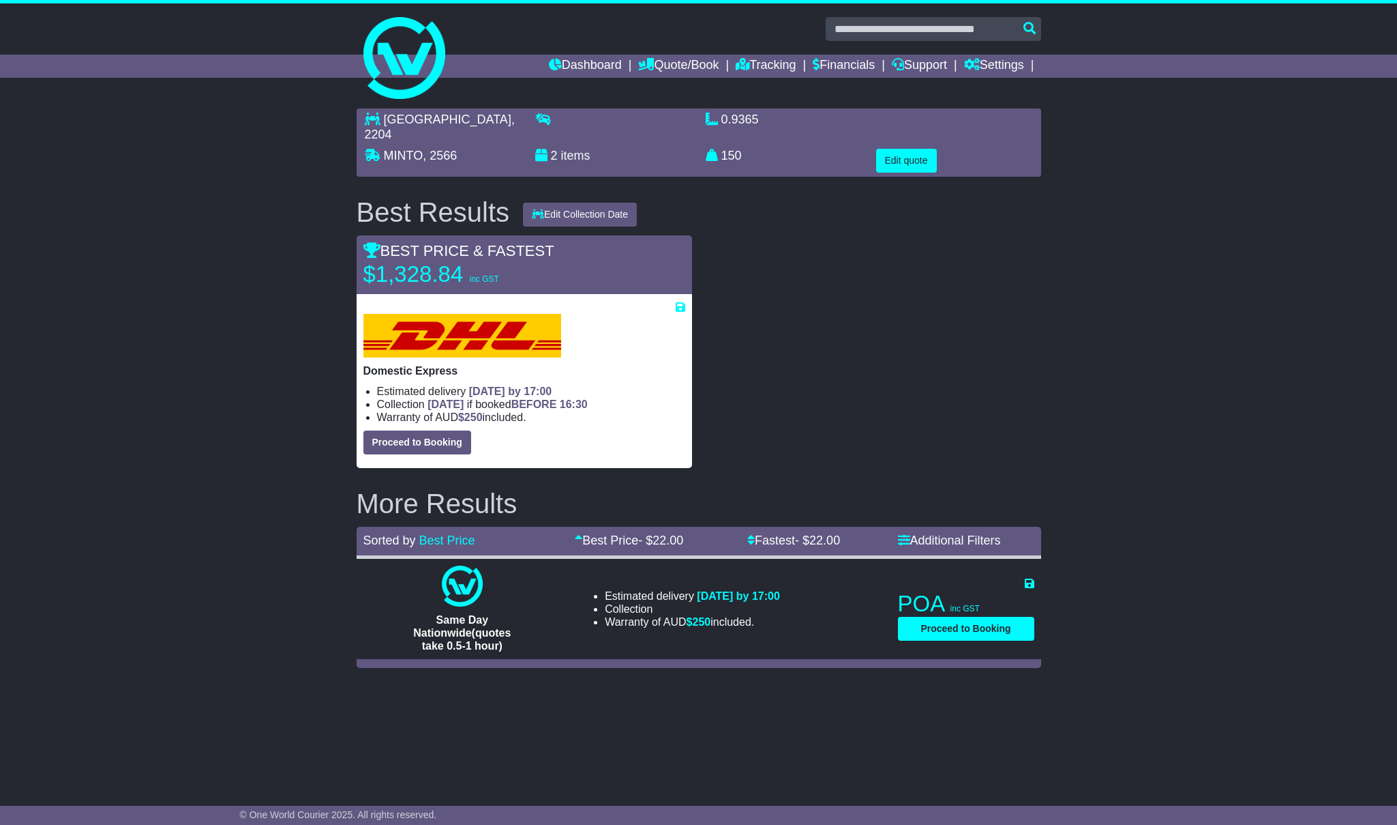  Describe the element at coordinates (576, 155) in the screenshot. I see `span: items` at that location.